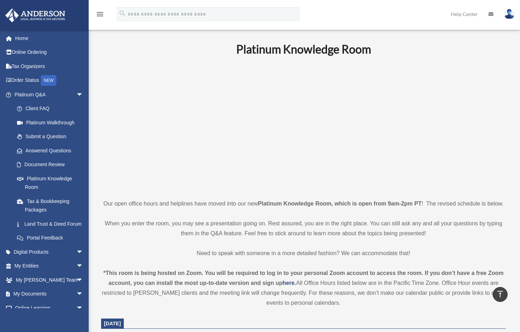  What do you see at coordinates (49, 53) in the screenshot?
I see `a: Online Ordering` at bounding box center [49, 53].